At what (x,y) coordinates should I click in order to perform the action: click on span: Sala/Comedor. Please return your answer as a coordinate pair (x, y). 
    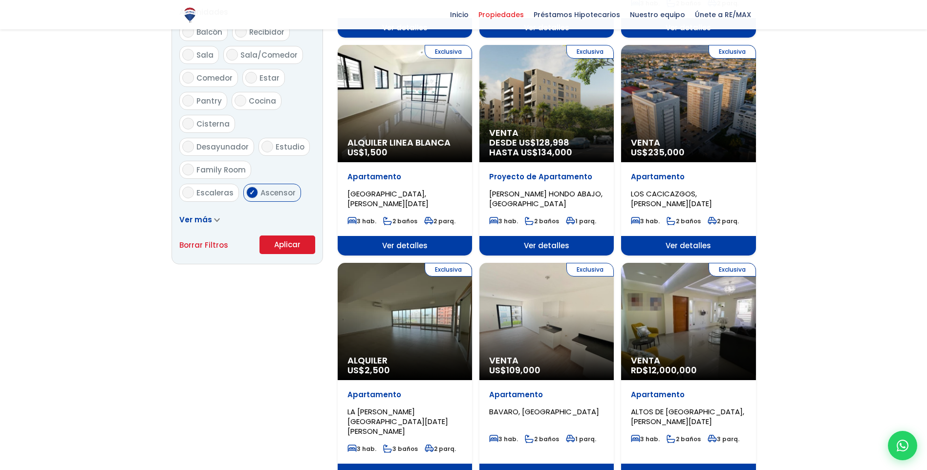
    Looking at the image, I should click on (269, 55).